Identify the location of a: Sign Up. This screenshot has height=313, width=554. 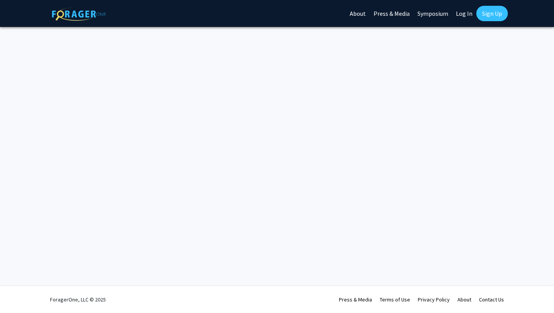
(492, 13).